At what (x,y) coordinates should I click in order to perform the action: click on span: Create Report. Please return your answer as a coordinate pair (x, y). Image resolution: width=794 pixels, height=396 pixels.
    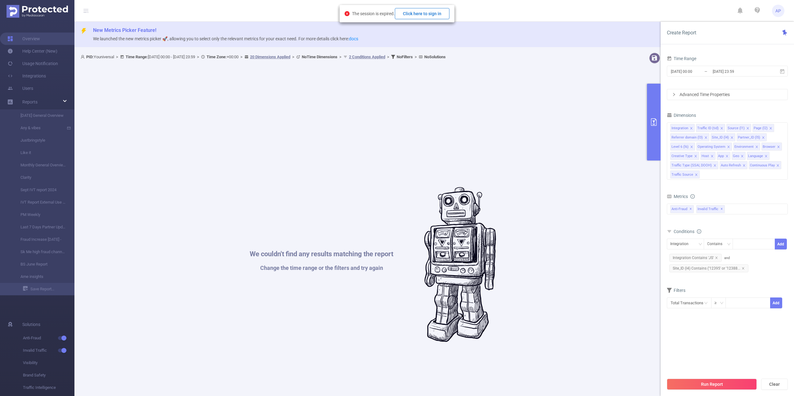
    Looking at the image, I should click on (681, 33).